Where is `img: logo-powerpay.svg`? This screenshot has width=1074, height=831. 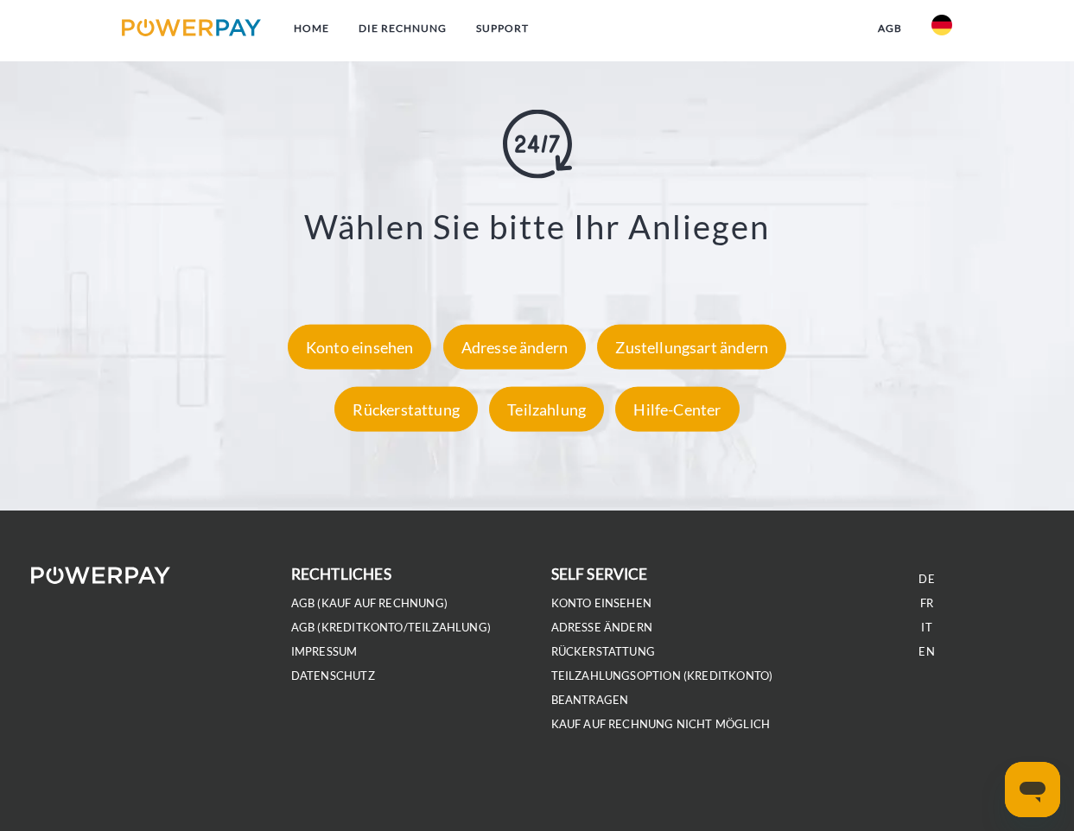
img: logo-powerpay.svg is located at coordinates (191, 28).